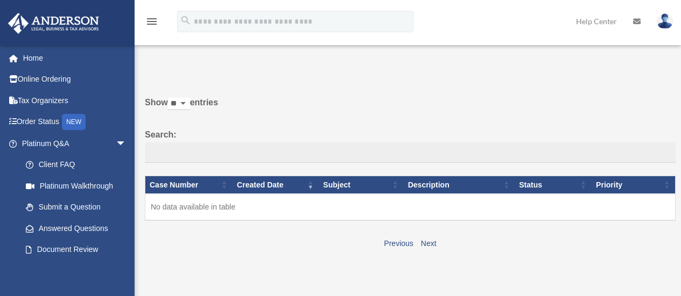 The height and width of the screenshot is (296, 681). What do you see at coordinates (553, 185) in the screenshot?
I see `th: Status: activate to sort column ascending` at bounding box center [553, 185].